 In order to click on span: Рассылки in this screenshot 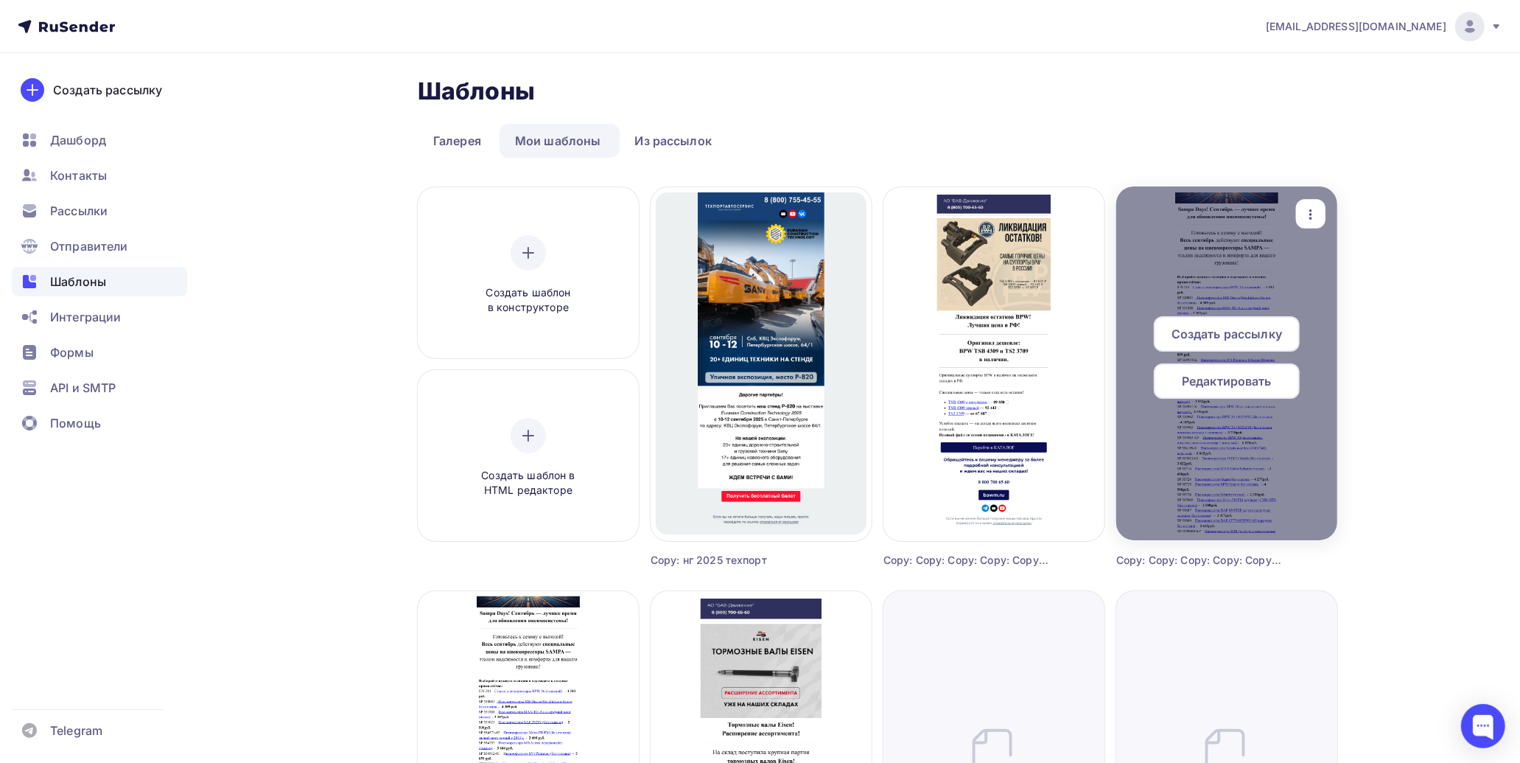, I will do `click(79, 211)`.